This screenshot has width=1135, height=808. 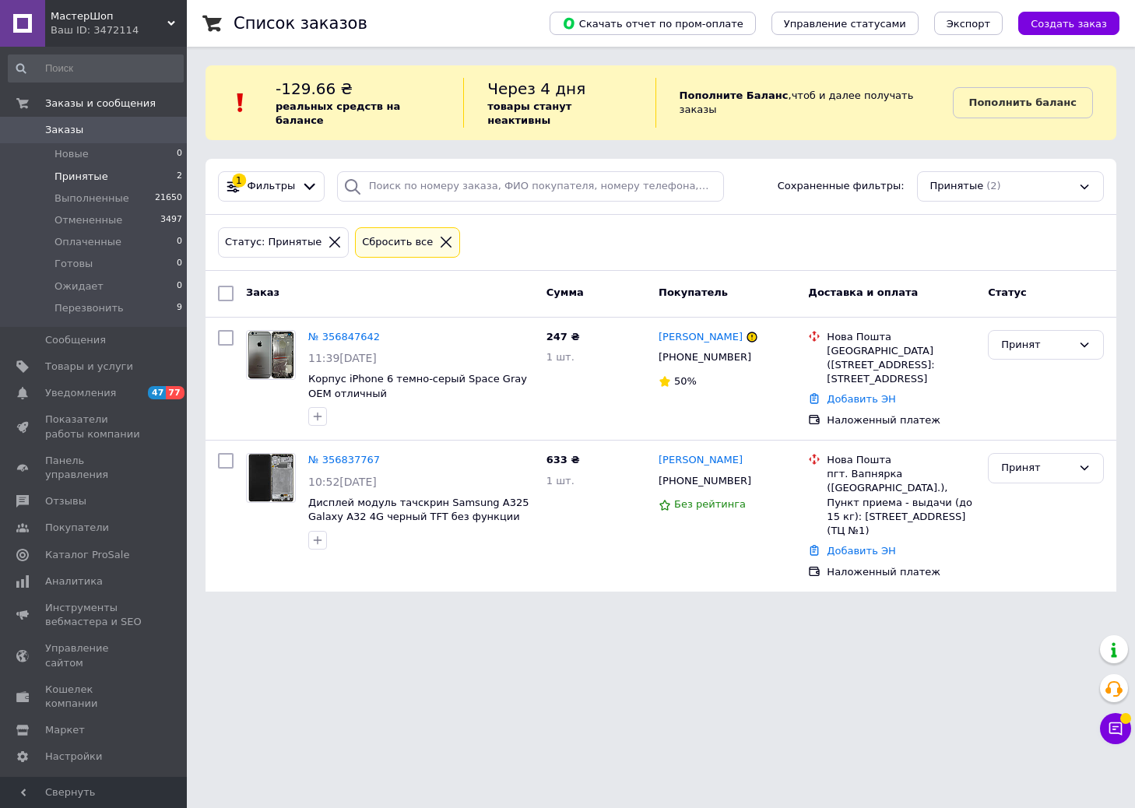 What do you see at coordinates (417, 386) in the screenshot?
I see `span: Корпус iPhone 6 темно-серый Space Gray OEM отличный` at bounding box center [417, 386].